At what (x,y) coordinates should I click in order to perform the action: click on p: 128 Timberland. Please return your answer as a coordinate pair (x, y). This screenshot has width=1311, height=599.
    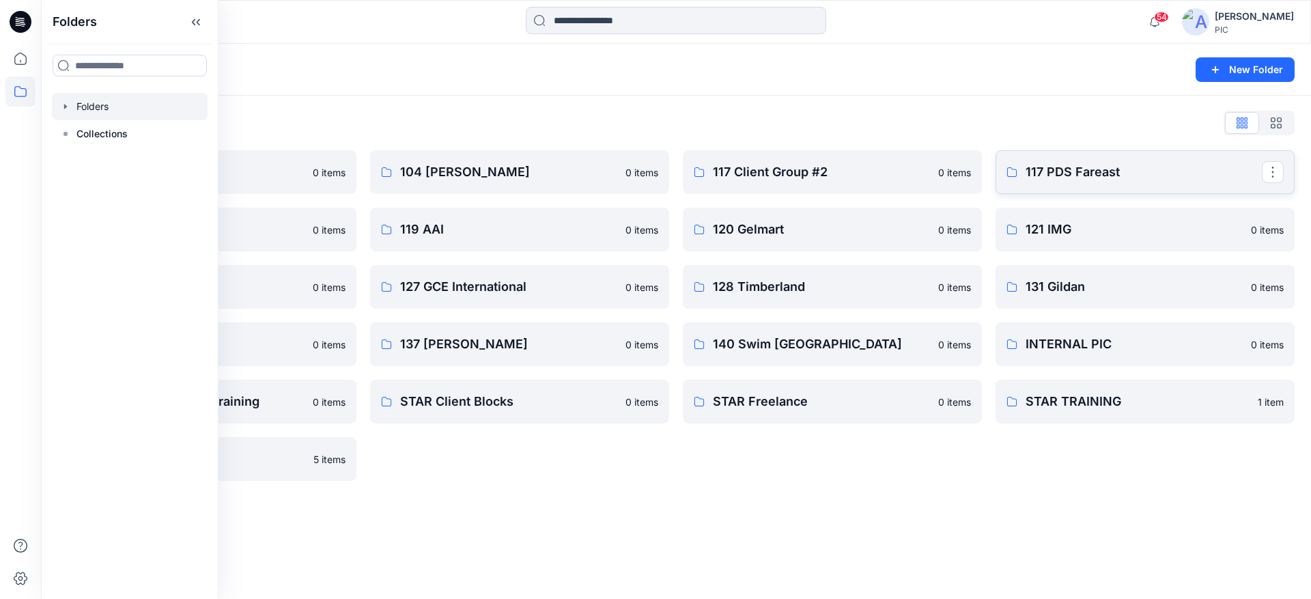
    Looking at the image, I should click on (821, 287).